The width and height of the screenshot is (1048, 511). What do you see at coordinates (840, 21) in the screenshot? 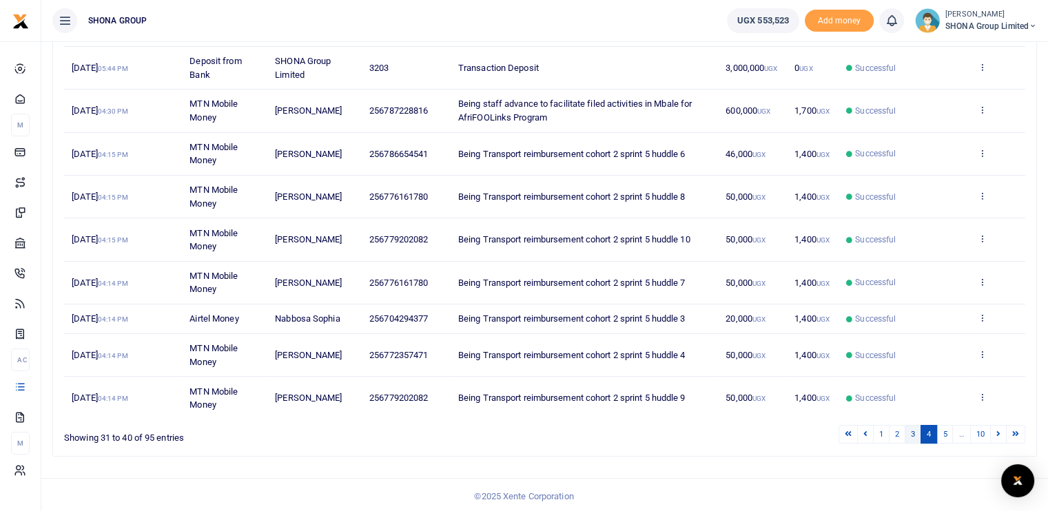
I see `span: Add money` at bounding box center [840, 21].